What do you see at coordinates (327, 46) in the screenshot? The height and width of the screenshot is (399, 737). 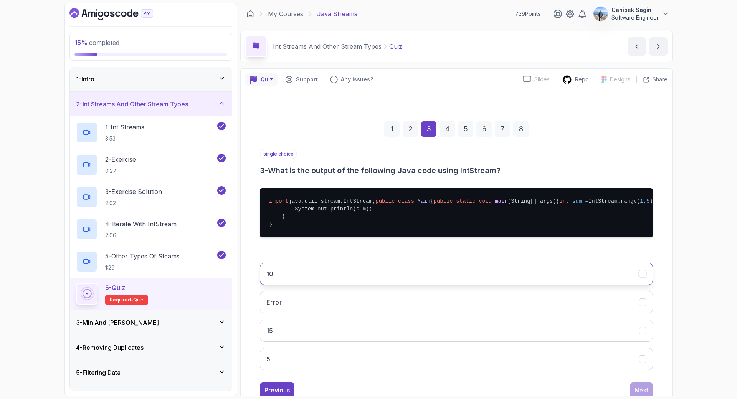 I see `p: Int Streams And Other Stream Types` at bounding box center [327, 46].